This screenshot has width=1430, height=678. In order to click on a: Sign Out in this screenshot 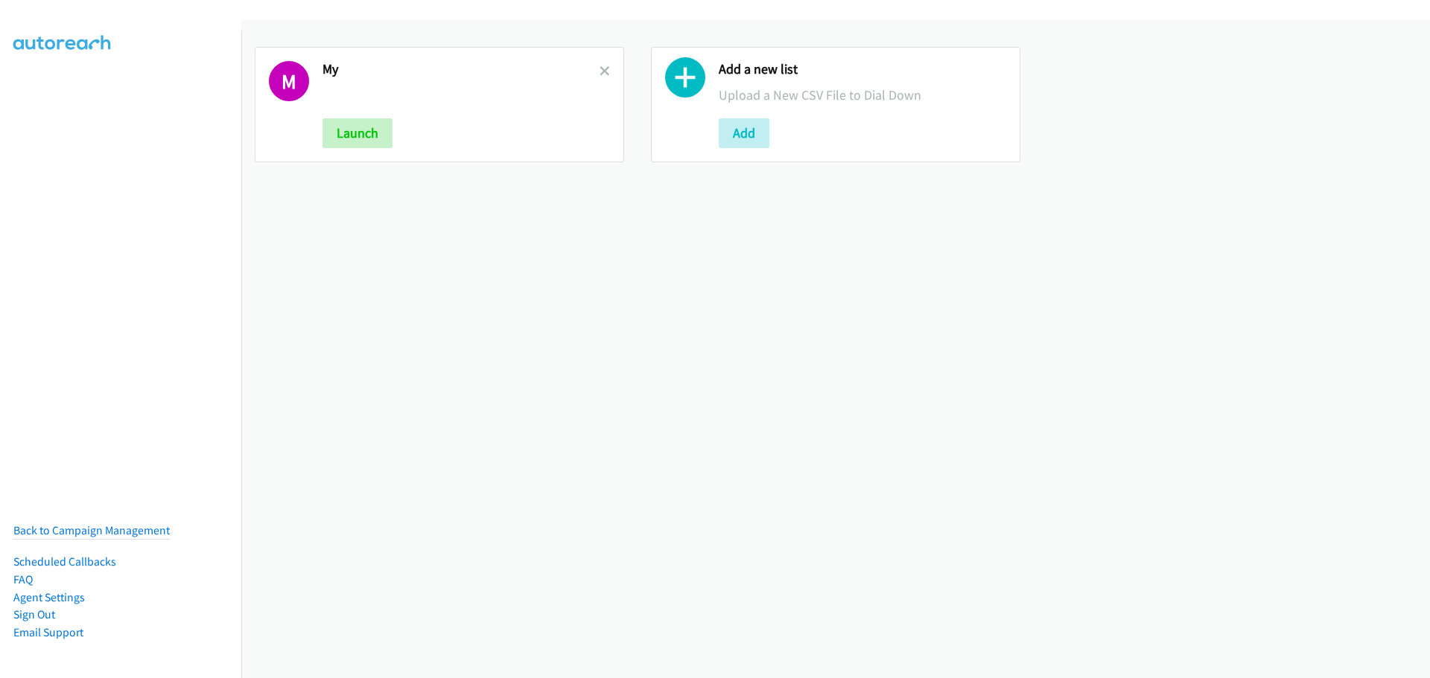, I will do `click(34, 614)`.